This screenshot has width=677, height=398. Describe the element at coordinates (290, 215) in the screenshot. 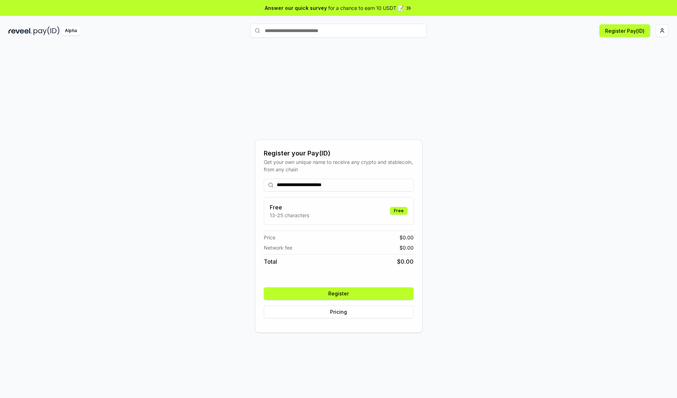

I see `p: 13-25 characters` at that location.